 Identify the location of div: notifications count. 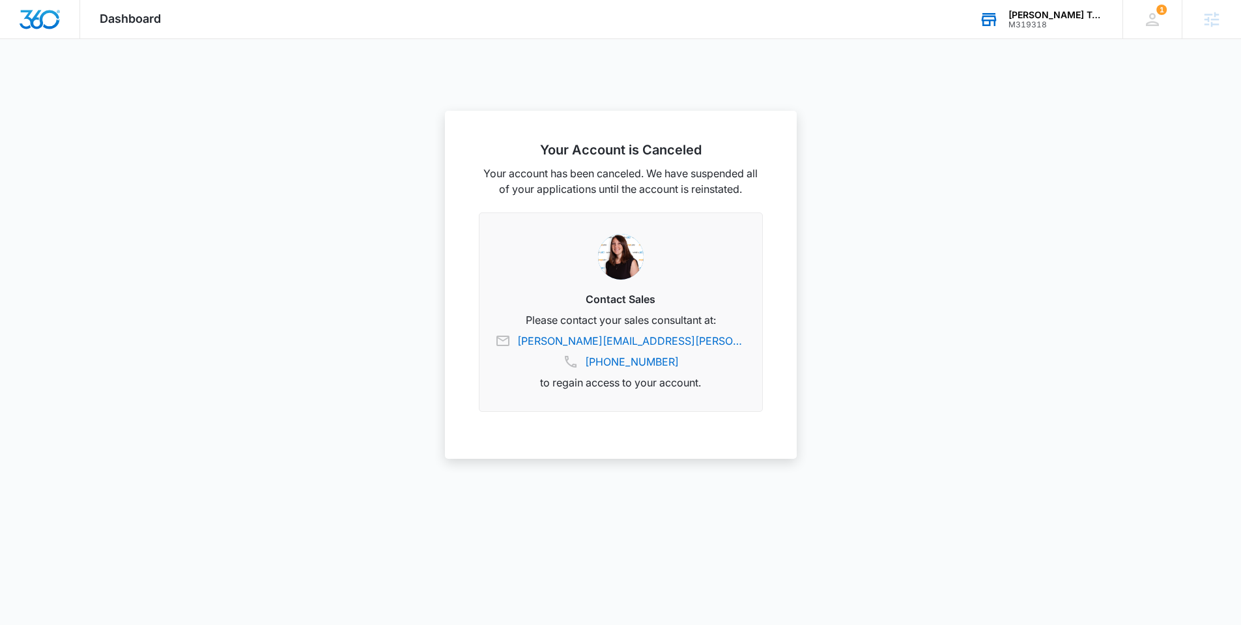
(1162, 10).